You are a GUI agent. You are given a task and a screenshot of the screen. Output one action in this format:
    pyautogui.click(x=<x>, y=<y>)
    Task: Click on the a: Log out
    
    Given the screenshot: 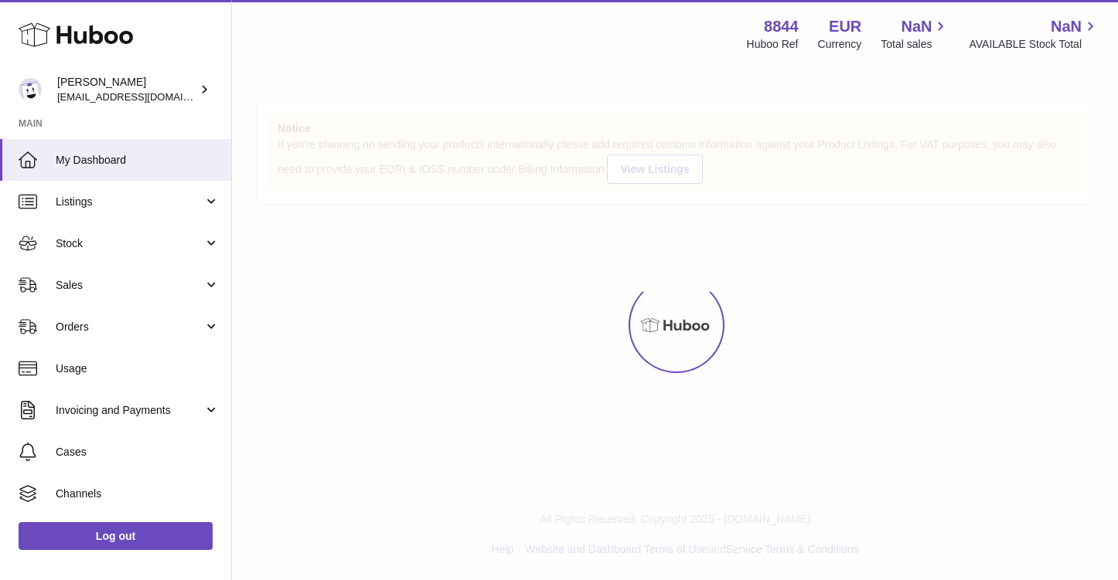 What is the action you would take?
    pyautogui.click(x=115, y=536)
    